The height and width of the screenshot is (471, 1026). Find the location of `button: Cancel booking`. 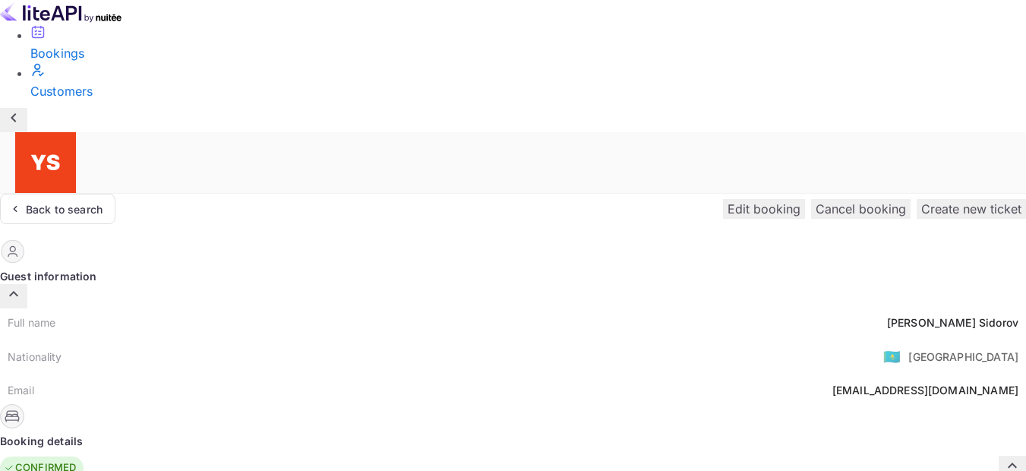

button: Cancel booking is located at coordinates (860, 209).